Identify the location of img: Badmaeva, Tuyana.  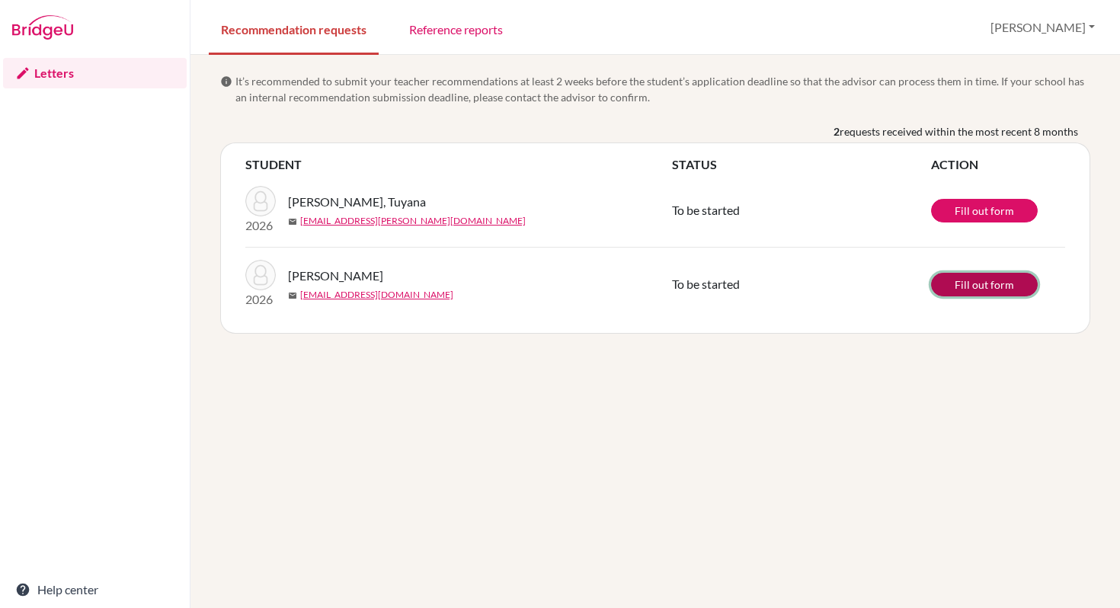
(261, 201).